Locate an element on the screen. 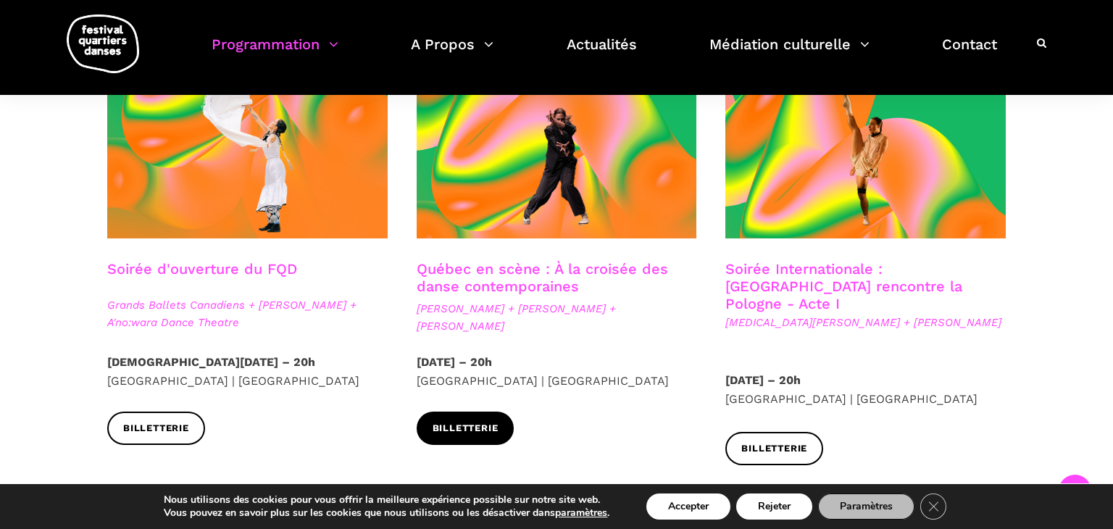 This screenshot has height=529, width=1113. a: Médiation culturelle is located at coordinates (789, 53).